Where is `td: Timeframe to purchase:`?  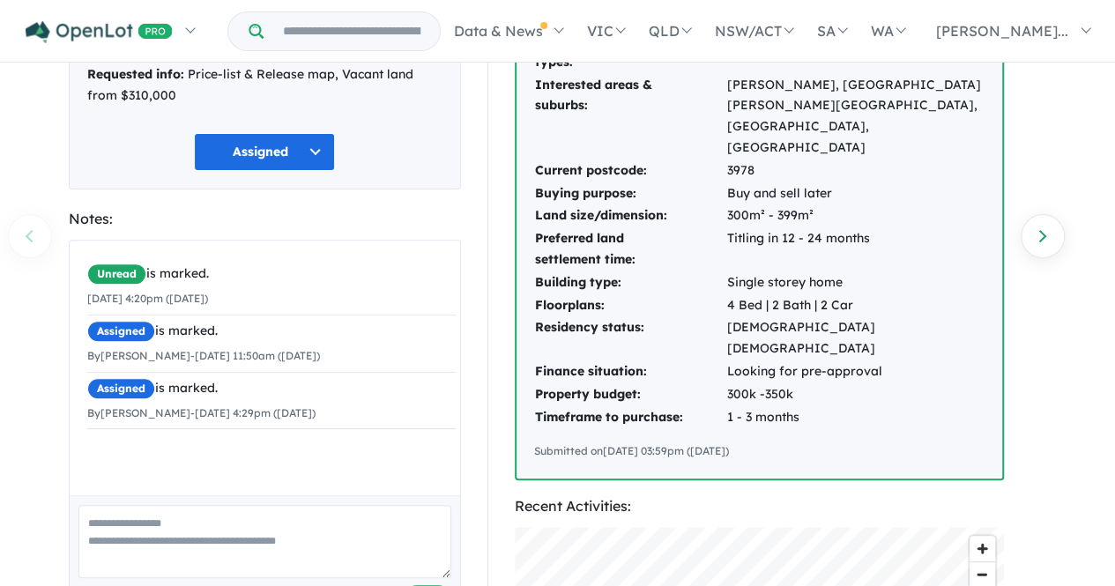
td: Timeframe to purchase: is located at coordinates (630, 418).